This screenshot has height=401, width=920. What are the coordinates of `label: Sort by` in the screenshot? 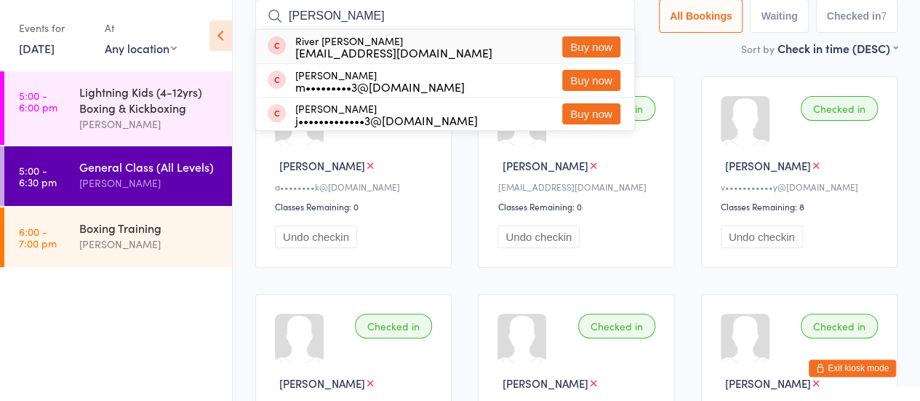 It's located at (758, 49).